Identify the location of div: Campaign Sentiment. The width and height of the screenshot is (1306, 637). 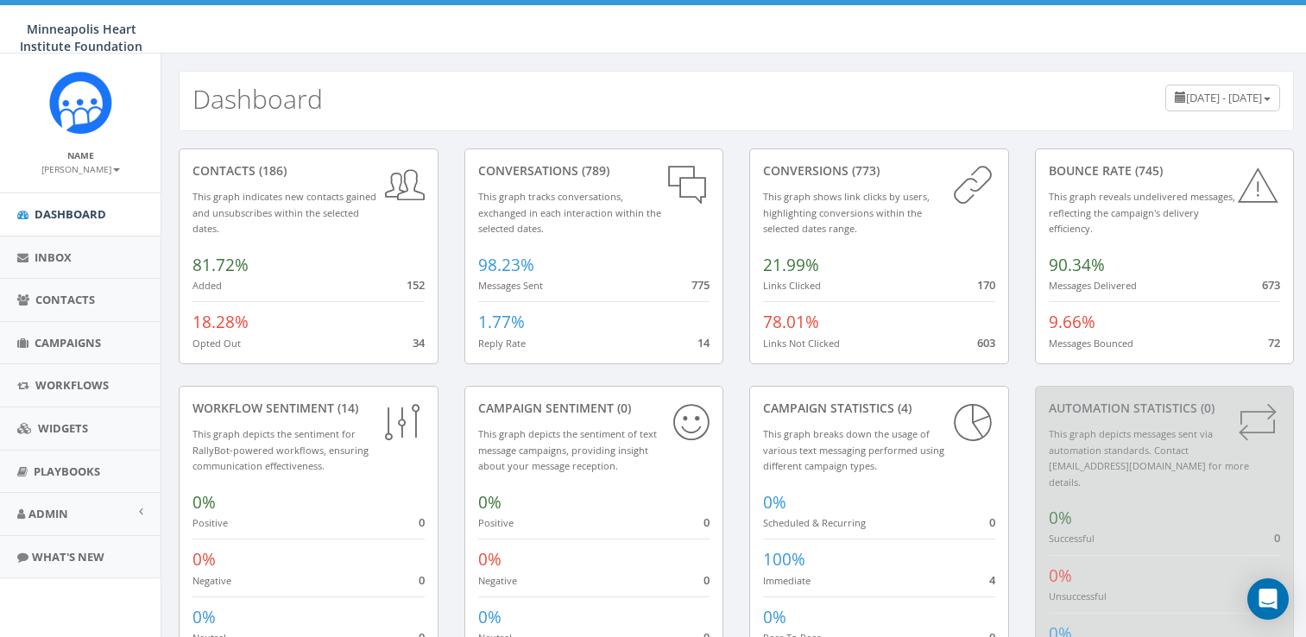
(594, 408).